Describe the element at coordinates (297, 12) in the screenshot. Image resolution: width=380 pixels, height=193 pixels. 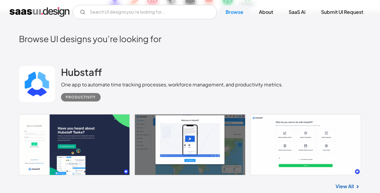
I see `a: SaaS Ai` at that location.